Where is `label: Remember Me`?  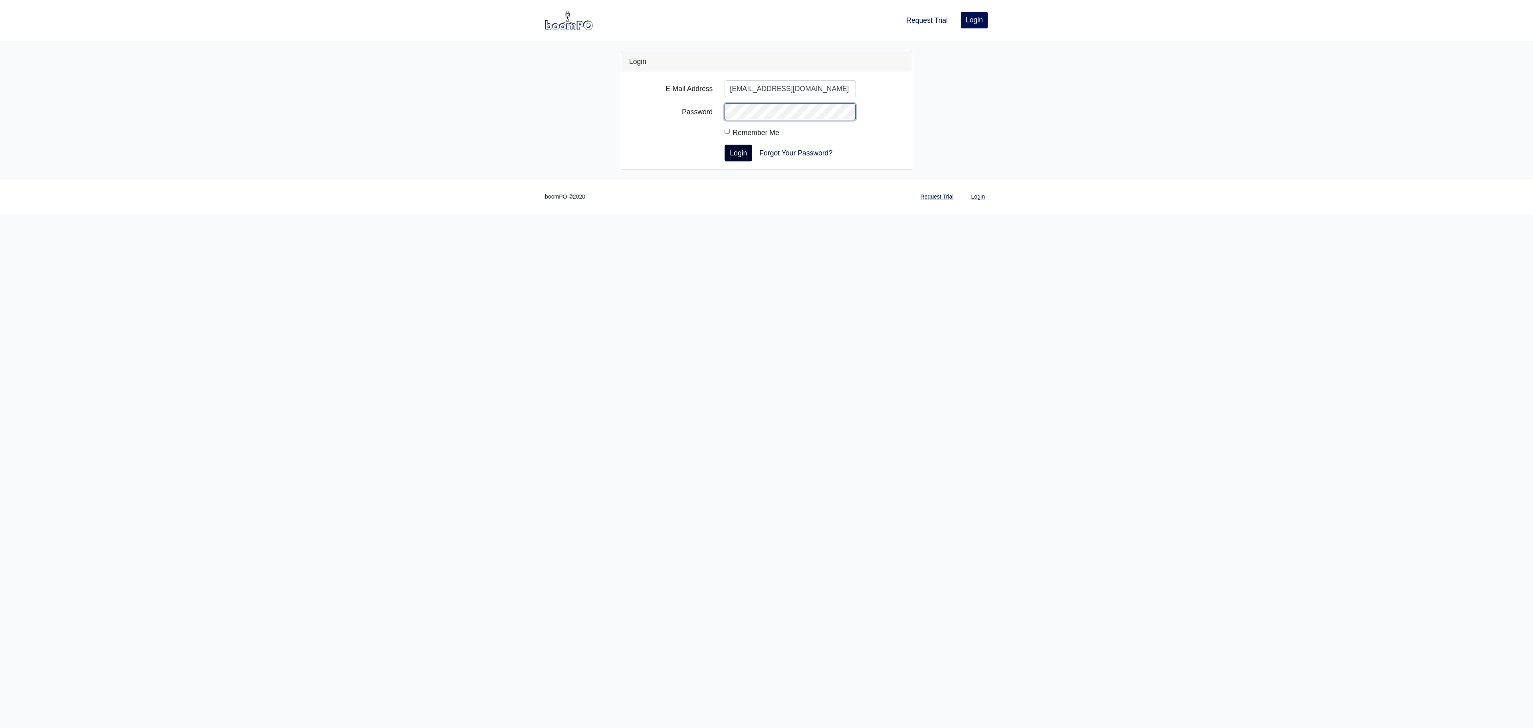 label: Remember Me is located at coordinates (756, 133).